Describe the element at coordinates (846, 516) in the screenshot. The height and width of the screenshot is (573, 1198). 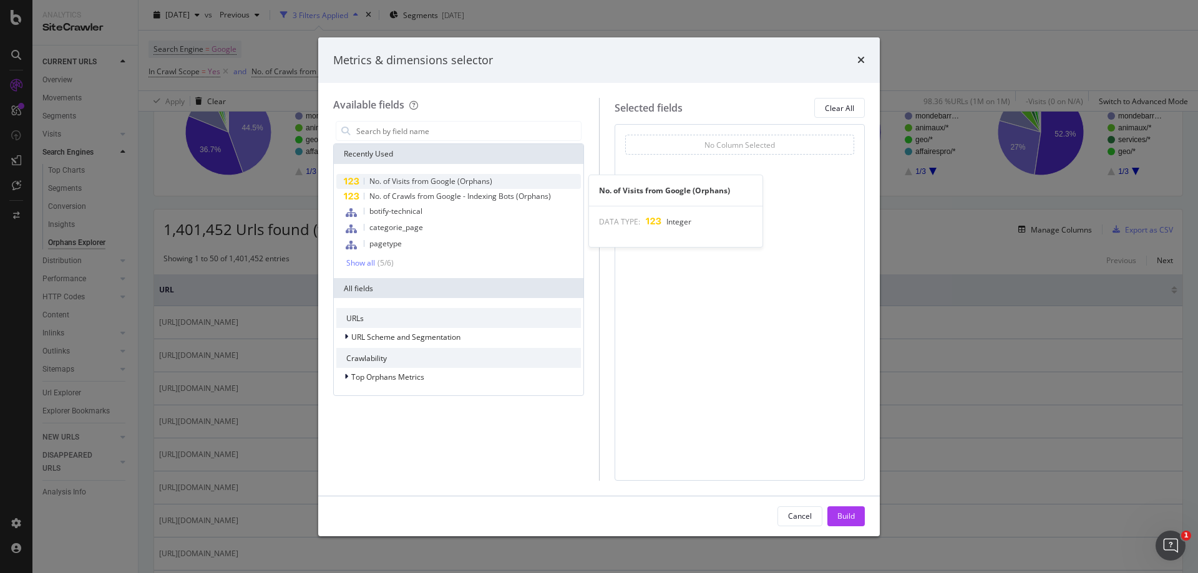
I see `div: Build` at that location.